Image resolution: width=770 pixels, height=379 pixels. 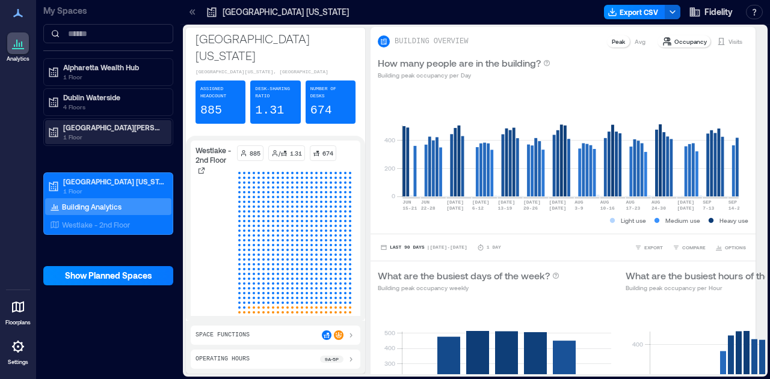 What do you see at coordinates (468, 288) in the screenshot?
I see `p: Building peak occupancy weekly` at bounding box center [468, 288].